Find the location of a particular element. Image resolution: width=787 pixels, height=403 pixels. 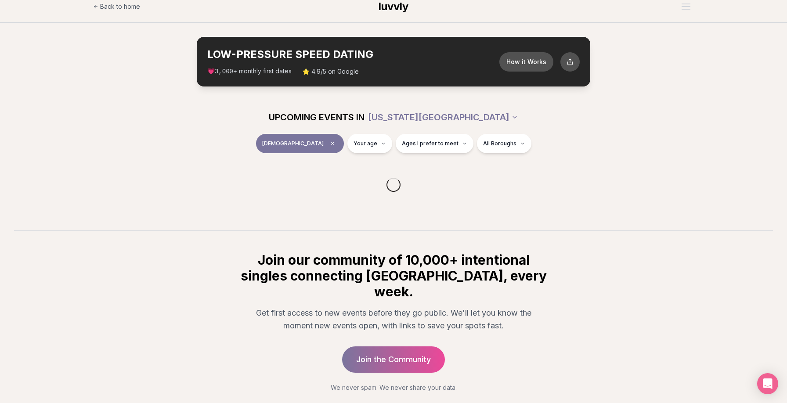

button: Ages I prefer to meet is located at coordinates (434, 144).